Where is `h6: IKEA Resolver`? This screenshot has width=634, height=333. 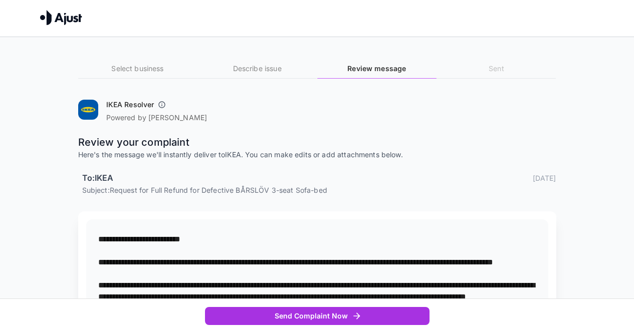 h6: IKEA Resolver is located at coordinates (130, 105).